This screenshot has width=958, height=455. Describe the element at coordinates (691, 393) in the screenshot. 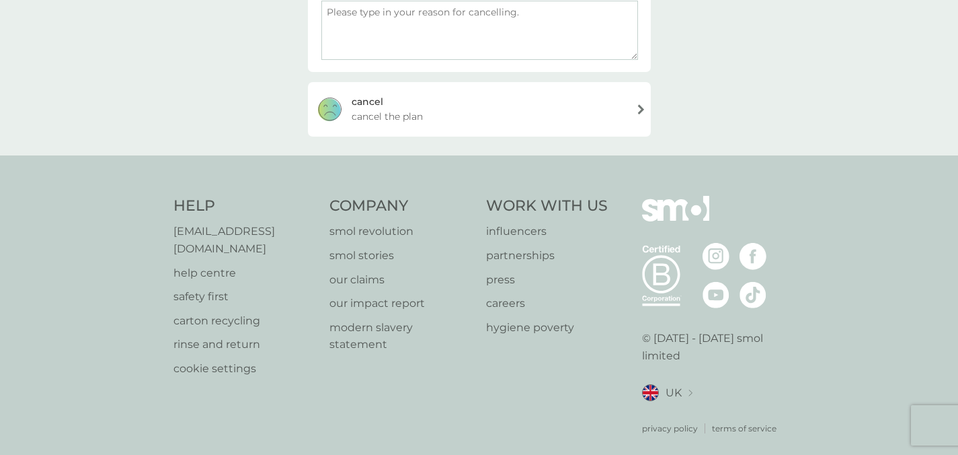

I see `img: select a new location` at that location.